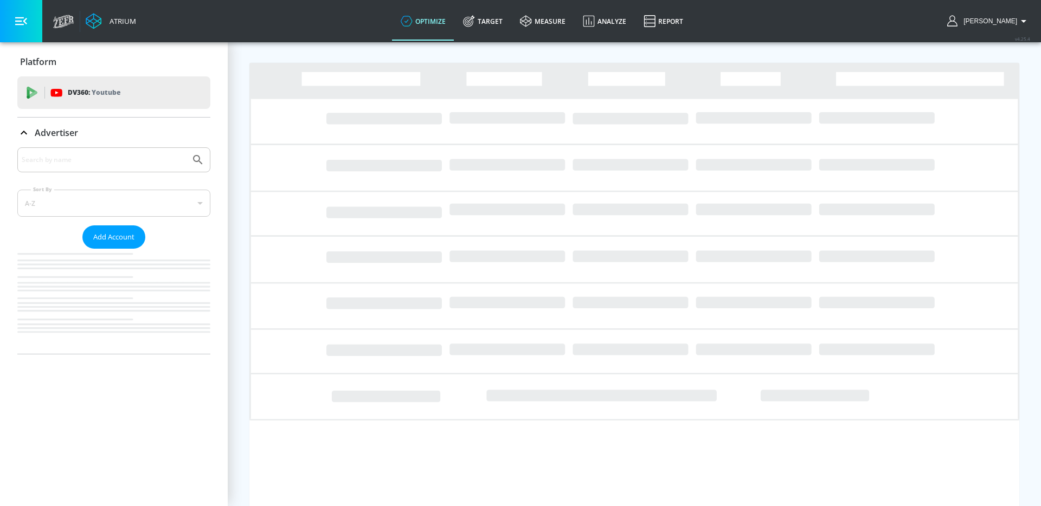  What do you see at coordinates (106, 92) in the screenshot?
I see `p: Youtube` at bounding box center [106, 92].